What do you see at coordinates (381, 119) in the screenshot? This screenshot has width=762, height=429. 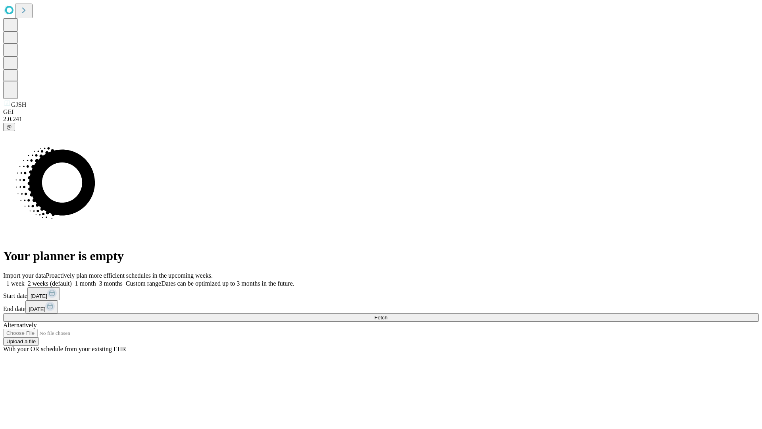 I see `div: 2.0.241` at bounding box center [381, 119].